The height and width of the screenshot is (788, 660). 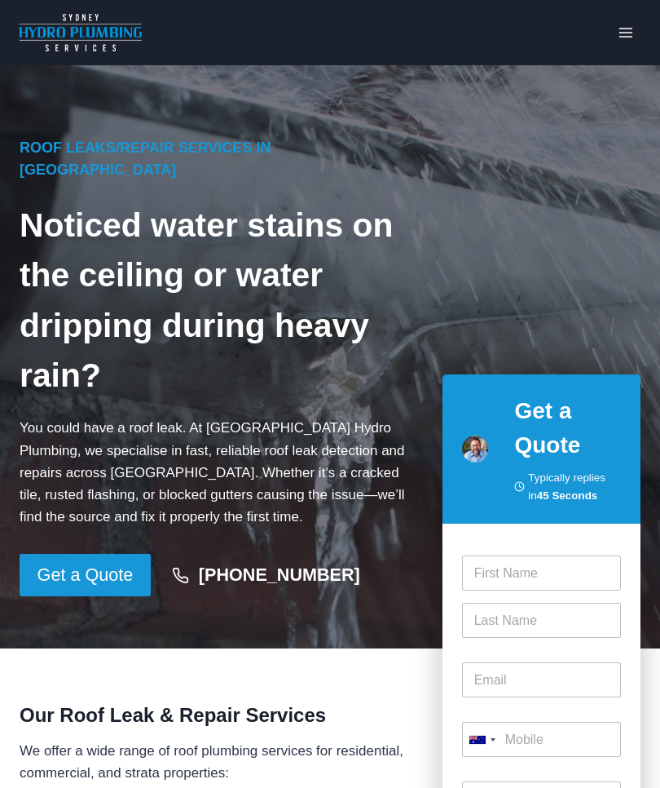 I want to click on span: Get a Quote, so click(x=86, y=575).